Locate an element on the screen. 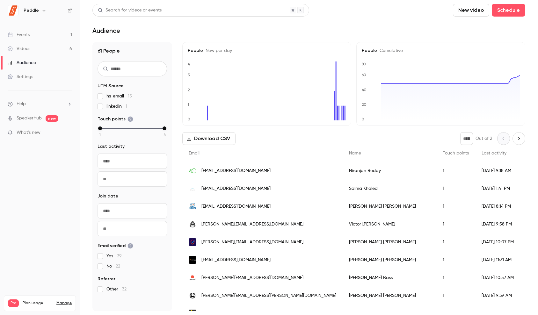  text: 20 is located at coordinates (364, 104).